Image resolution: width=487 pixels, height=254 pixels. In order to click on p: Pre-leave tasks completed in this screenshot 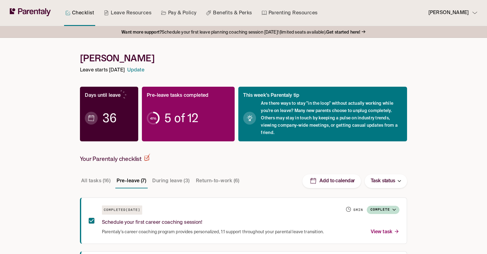, I will do `click(178, 96)`.